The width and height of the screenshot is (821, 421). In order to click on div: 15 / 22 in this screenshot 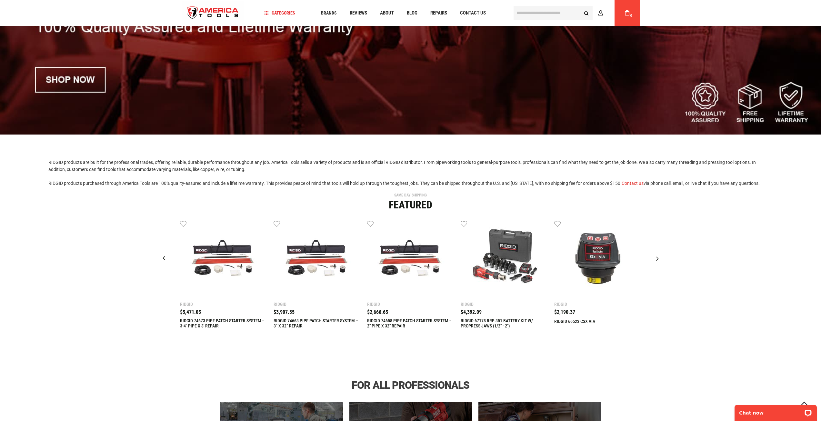, I will do `click(317, 288)`.